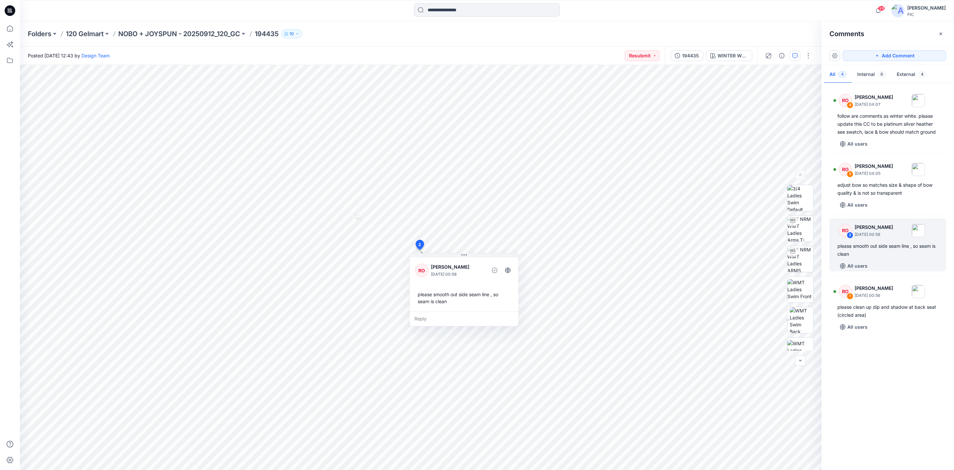  I want to click on div: adjust bow so matches size & shape of bow quality & is not so transparent, so click(888, 189).